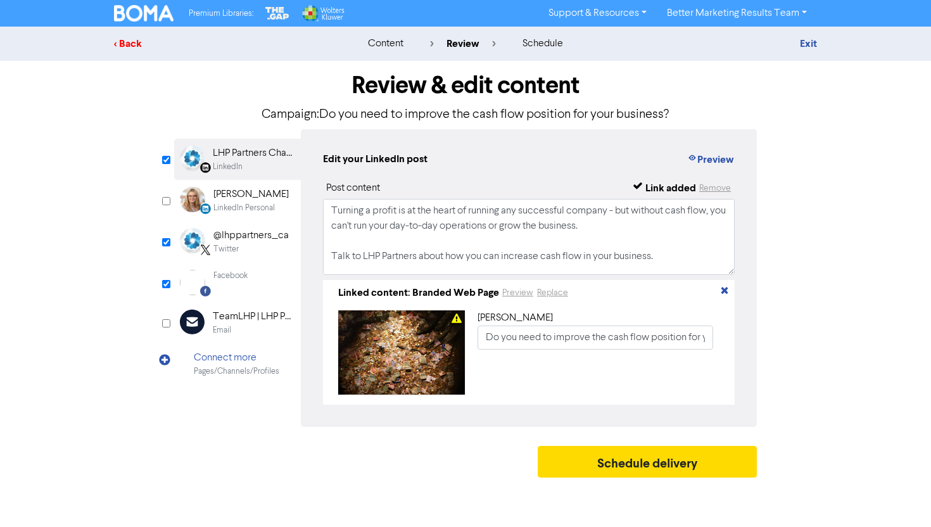 The height and width of the screenshot is (527, 931). I want to click on img: Linkedin, so click(192, 158).